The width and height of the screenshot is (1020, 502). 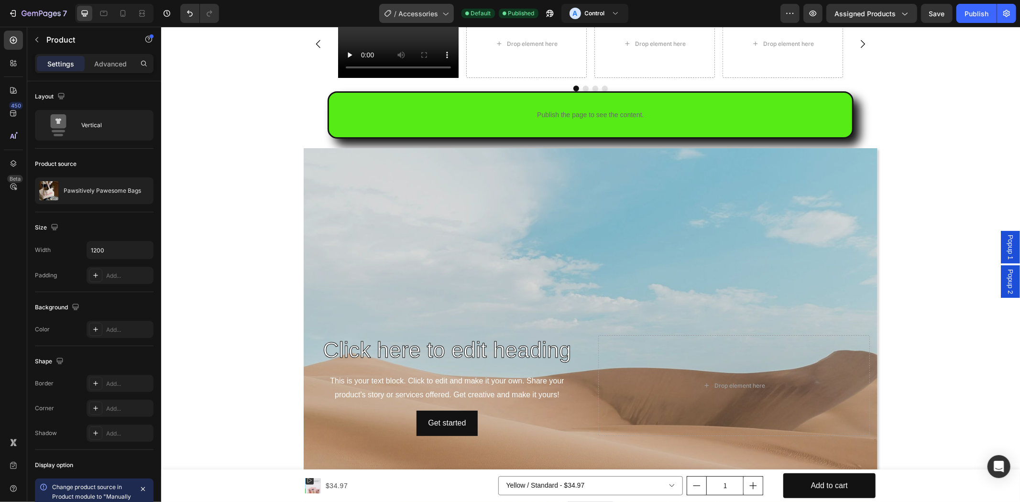 I want to click on div: $34.97, so click(x=175, y=459).